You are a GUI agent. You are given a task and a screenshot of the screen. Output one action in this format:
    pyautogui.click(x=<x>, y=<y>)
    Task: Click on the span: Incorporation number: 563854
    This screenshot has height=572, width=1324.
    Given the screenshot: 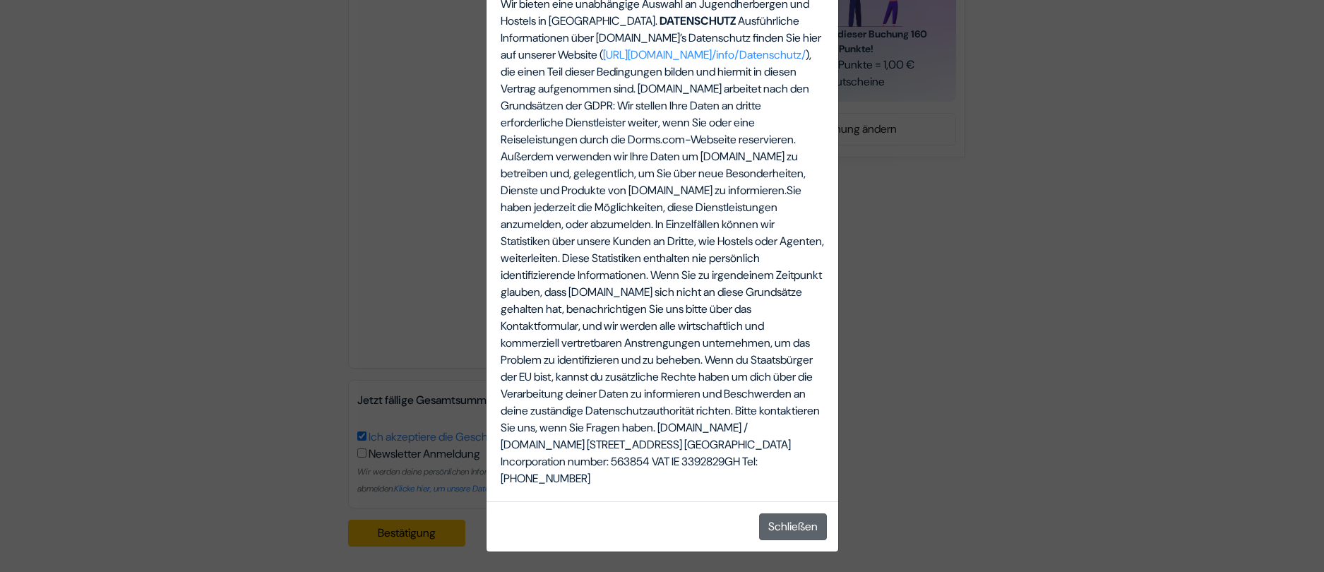 What is the action you would take?
    pyautogui.click(x=575, y=461)
    